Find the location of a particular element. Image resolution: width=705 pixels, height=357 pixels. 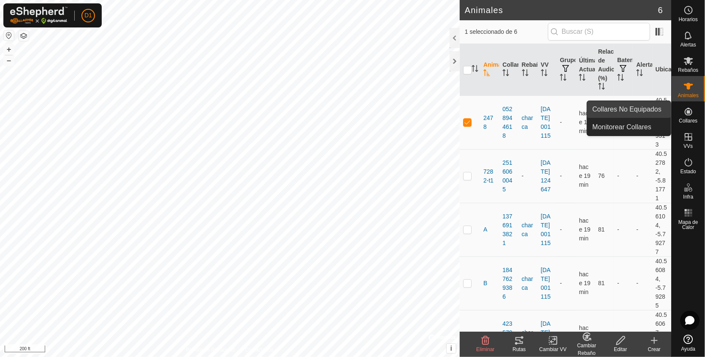

button: Restablecer Mapa is located at coordinates (9, 35).